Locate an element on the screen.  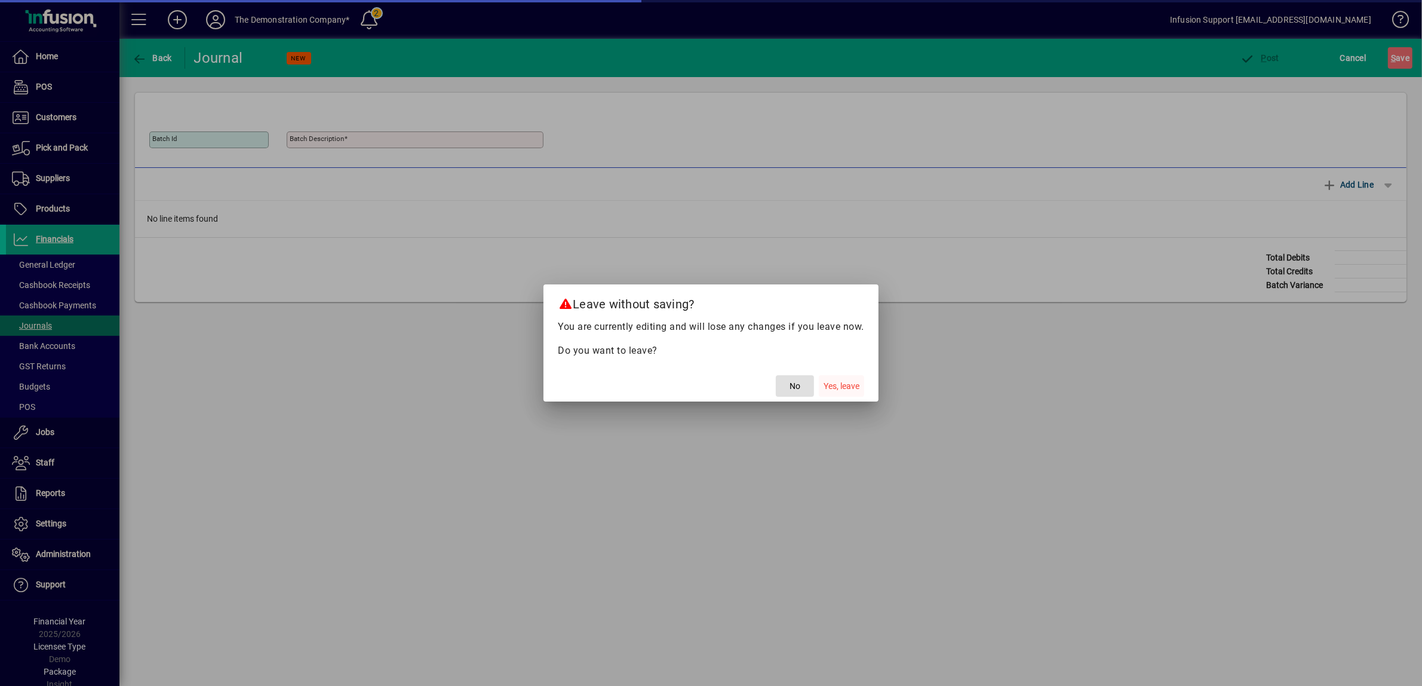
p: Do you want to leave? is located at coordinates (711, 351).